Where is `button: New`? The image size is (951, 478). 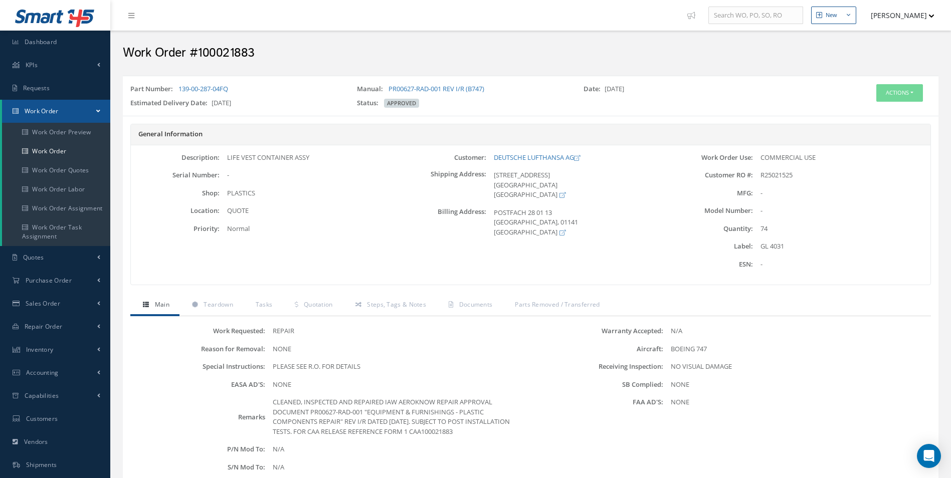
button: New is located at coordinates (834, 15).